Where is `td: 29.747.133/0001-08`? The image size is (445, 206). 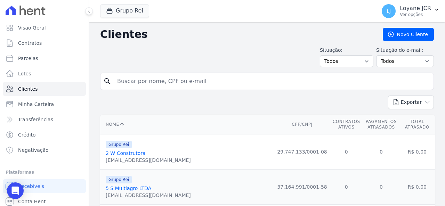
td: 29.747.133/0001-08 is located at coordinates (302, 152).